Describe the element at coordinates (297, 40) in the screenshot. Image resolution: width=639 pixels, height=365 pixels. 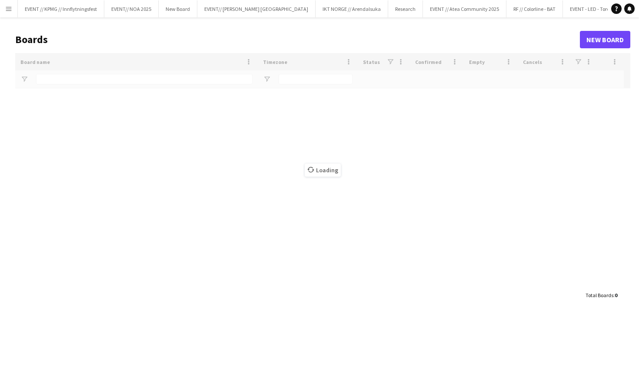
I see `h1: Boards` at that location.